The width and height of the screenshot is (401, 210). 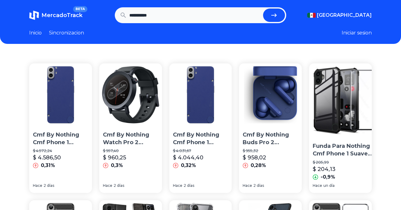 I want to click on img: Cmf By Nothing Buds Pro 2 Audifono Bluetooth 5.3 Inalámbrico, so click(x=271, y=95).